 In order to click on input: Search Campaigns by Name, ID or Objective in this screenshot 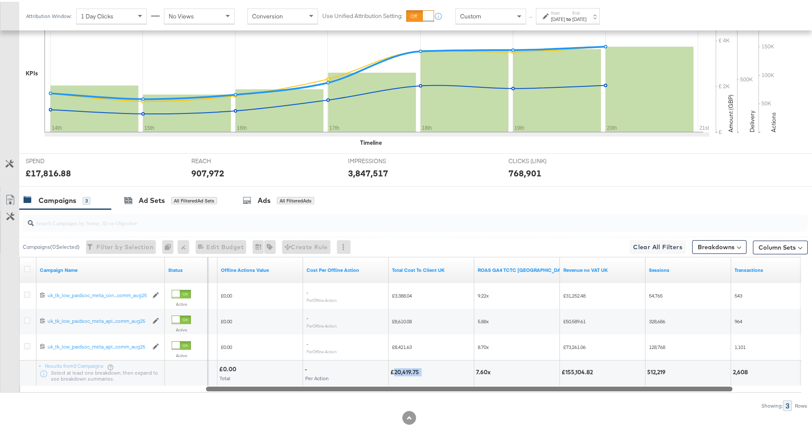, I will do `click(385, 218)`.